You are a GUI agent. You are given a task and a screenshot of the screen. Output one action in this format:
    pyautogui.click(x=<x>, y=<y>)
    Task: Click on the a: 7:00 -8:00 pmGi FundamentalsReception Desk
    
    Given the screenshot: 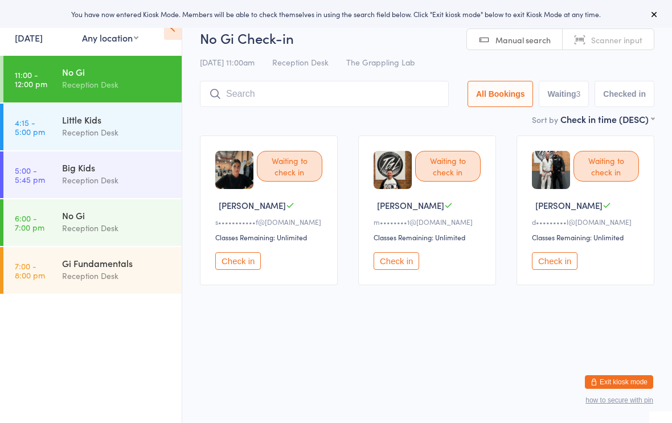 What is the action you would take?
    pyautogui.click(x=92, y=271)
    